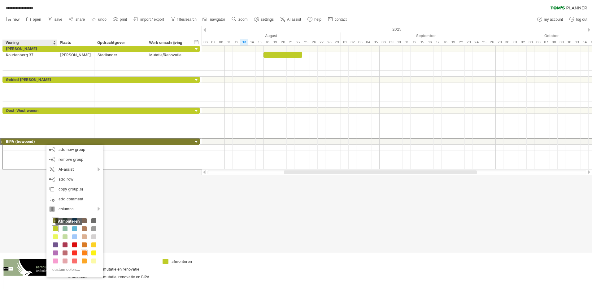 This screenshot has width=592, height=295. I want to click on div: Werk omschrijving, so click(169, 43).